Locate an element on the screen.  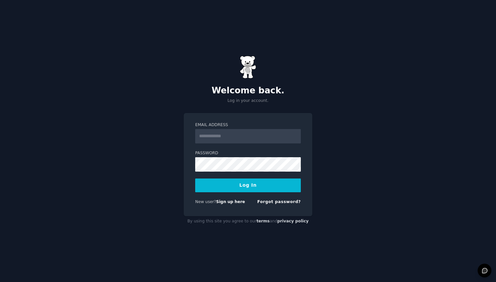
p: Log in your account. is located at coordinates (248, 101).